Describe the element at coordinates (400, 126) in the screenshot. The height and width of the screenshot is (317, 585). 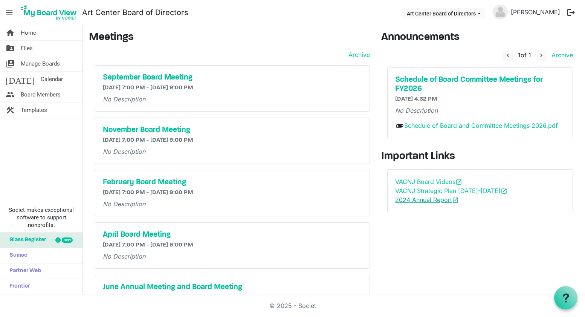
I see `span: attachment` at that location.